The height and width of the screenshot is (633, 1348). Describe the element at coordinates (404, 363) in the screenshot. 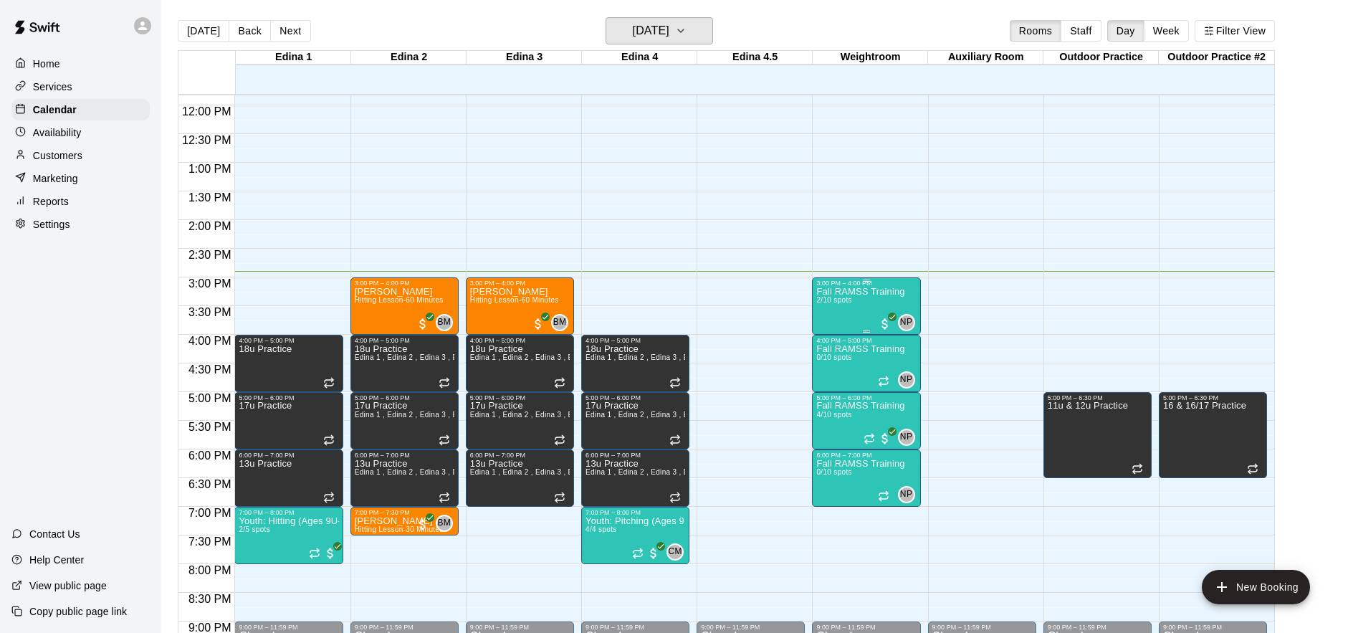

I see `div: 4:00 PM – 5:00 PM: 18u Practice` at that location.